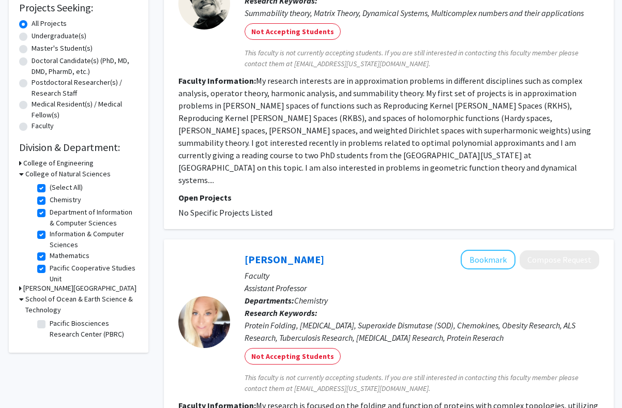 Image resolution: width=622 pixels, height=408 pixels. What do you see at coordinates (269, 300) in the screenshot?
I see `b: Departments:` at bounding box center [269, 300].